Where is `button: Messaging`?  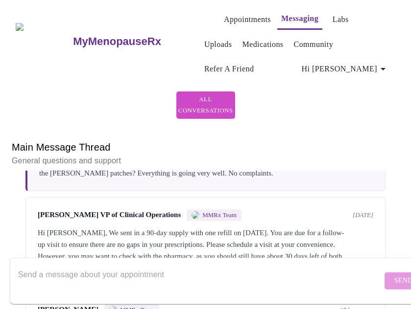 button: Messaging is located at coordinates (299, 19).